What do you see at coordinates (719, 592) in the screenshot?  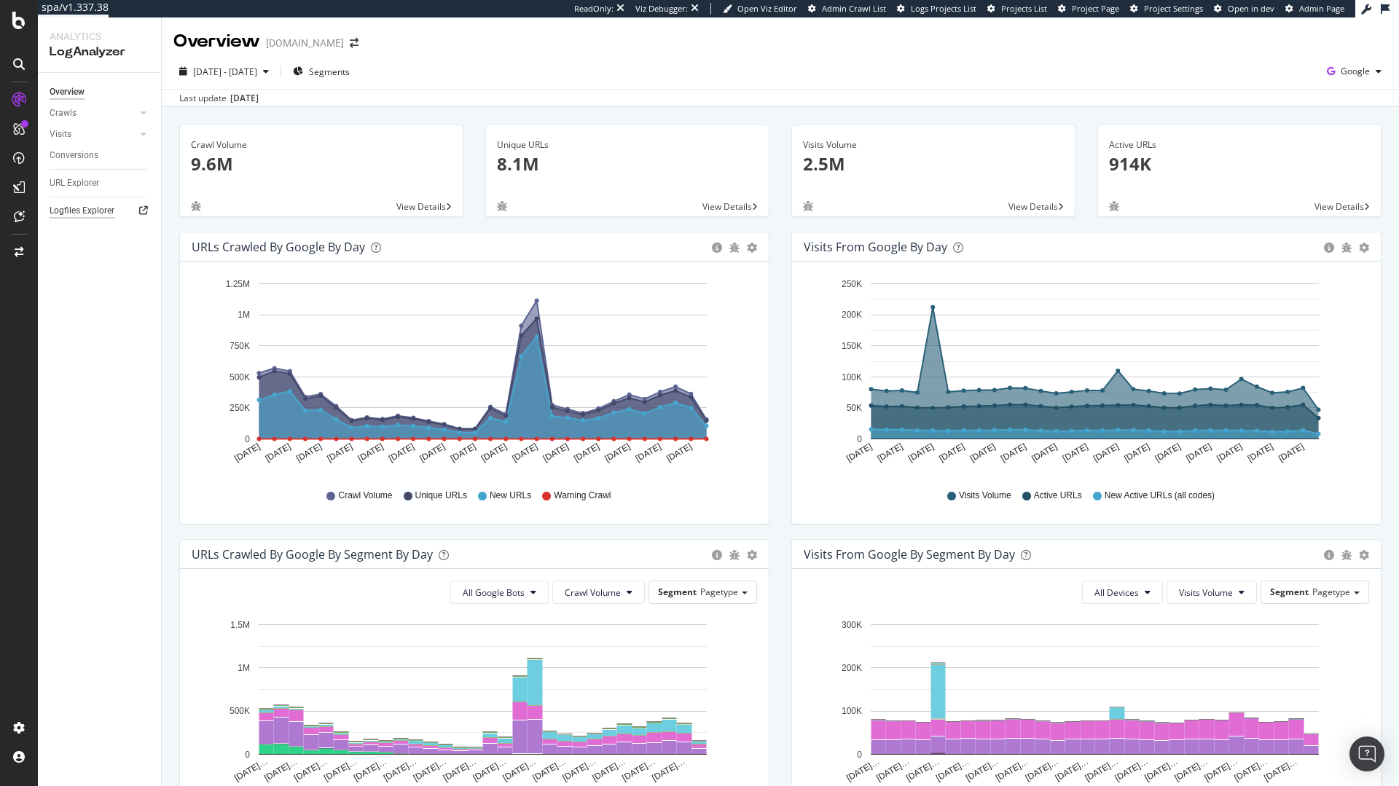 I see `span: Pagetype` at bounding box center [719, 592].